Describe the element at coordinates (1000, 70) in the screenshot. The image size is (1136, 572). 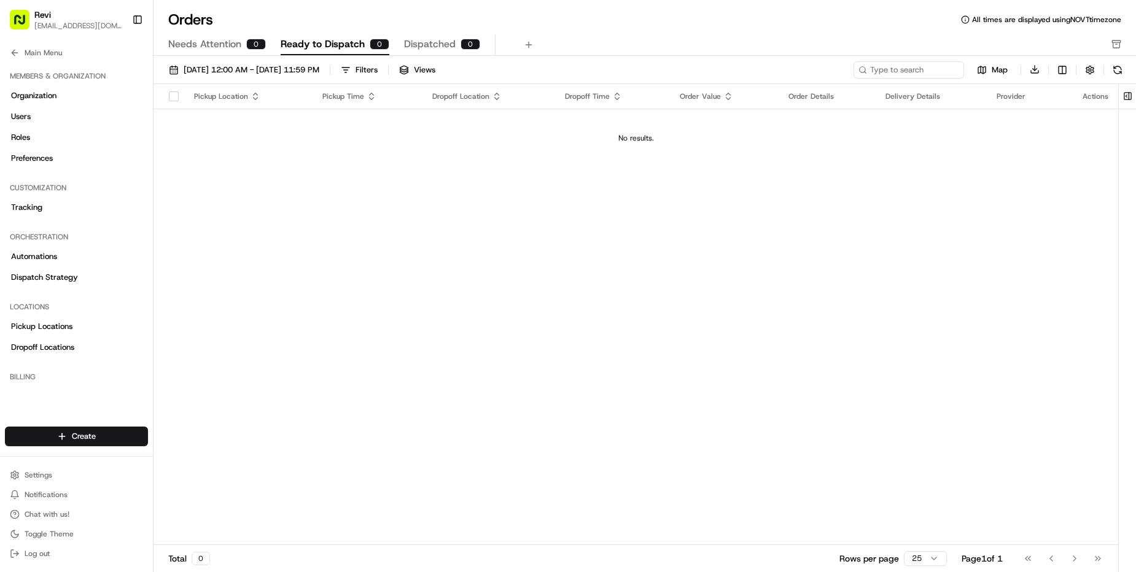
I see `span: Map` at that location.